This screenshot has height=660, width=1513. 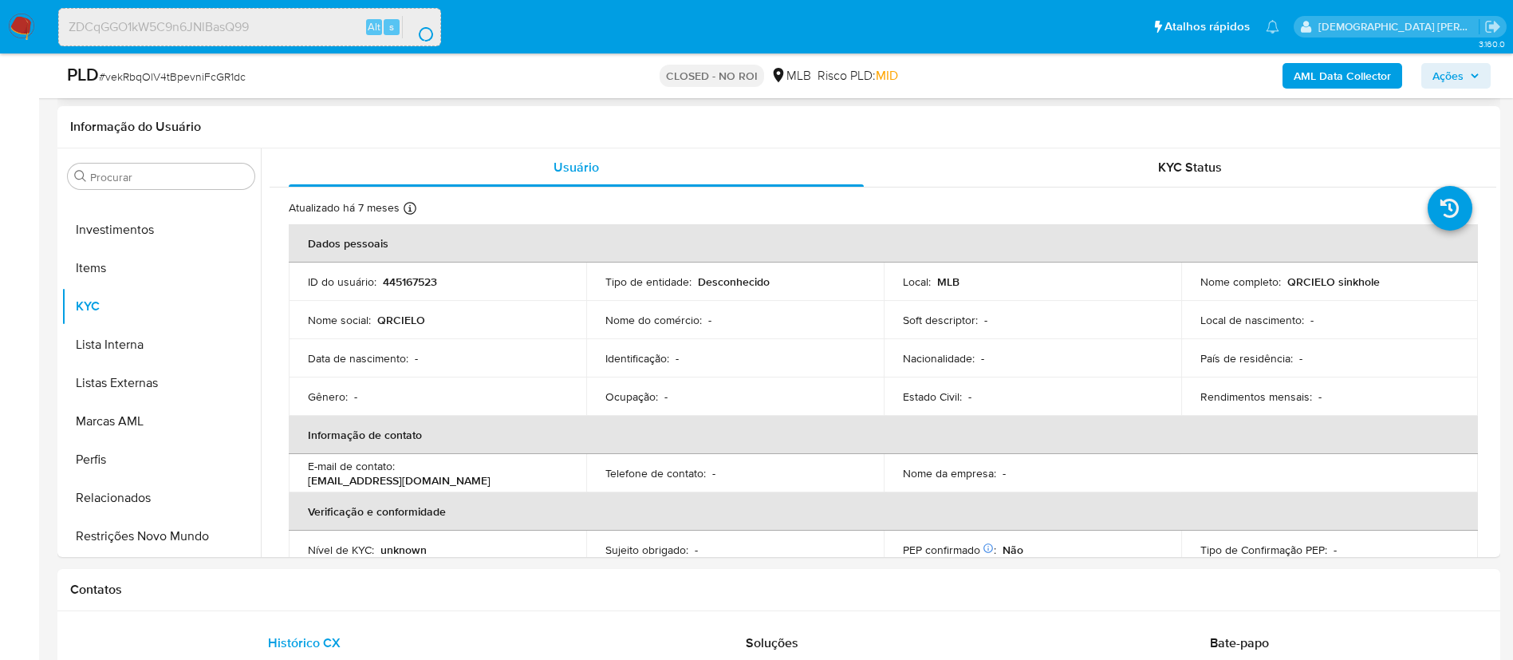 What do you see at coordinates (161, 536) in the screenshot?
I see `button: Restrições Novo Mundo` at bounding box center [161, 536].